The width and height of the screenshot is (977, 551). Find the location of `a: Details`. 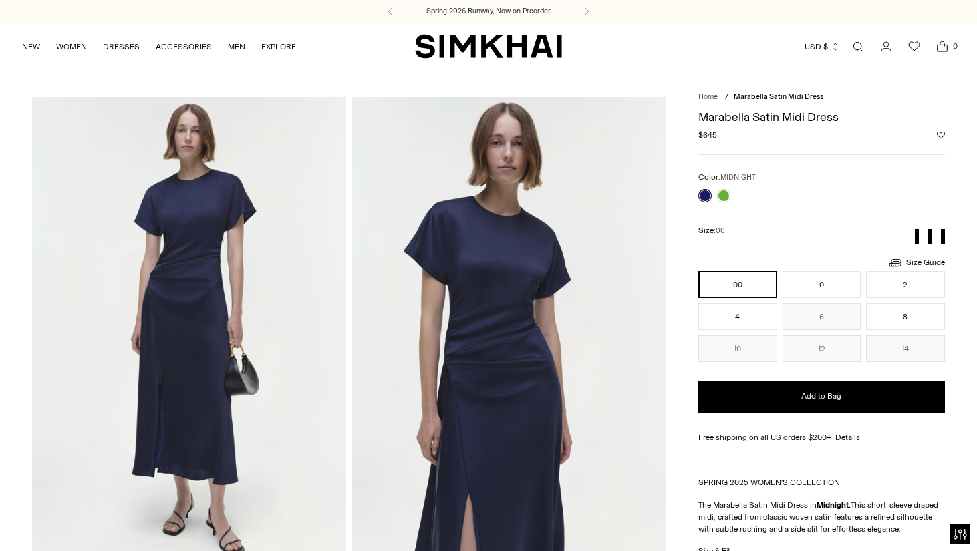

a: Details is located at coordinates (847, 438).